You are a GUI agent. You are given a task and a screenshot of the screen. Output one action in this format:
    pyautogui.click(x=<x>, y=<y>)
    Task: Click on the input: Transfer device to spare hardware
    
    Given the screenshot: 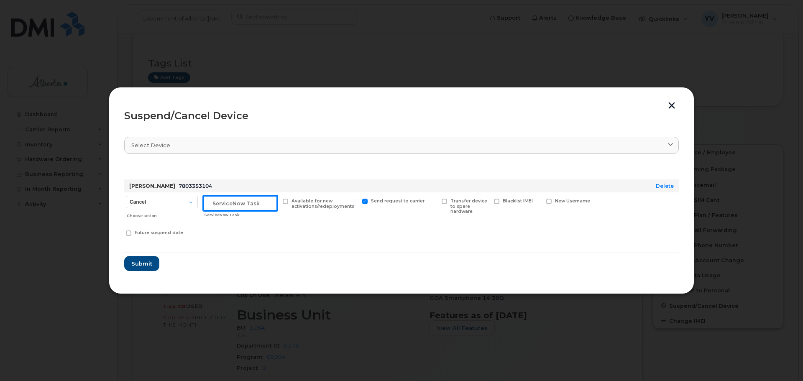 What is the action you would take?
    pyautogui.click(x=433, y=201)
    